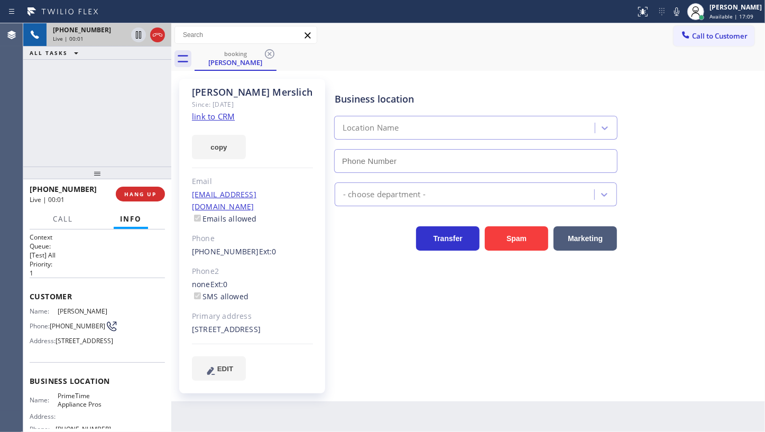 The image size is (765, 432). Describe the element at coordinates (213, 116) in the screenshot. I see `a: link to CRM` at that location.